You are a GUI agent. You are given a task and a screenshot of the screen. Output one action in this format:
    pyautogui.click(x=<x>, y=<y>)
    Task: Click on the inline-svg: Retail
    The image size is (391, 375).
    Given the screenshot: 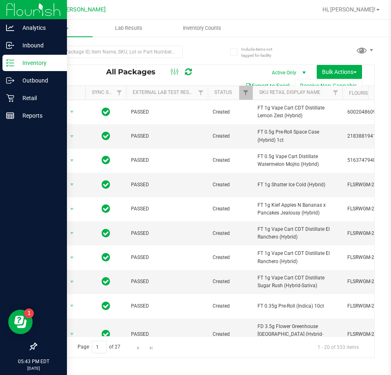 What is the action you would take?
    pyautogui.click(x=10, y=98)
    